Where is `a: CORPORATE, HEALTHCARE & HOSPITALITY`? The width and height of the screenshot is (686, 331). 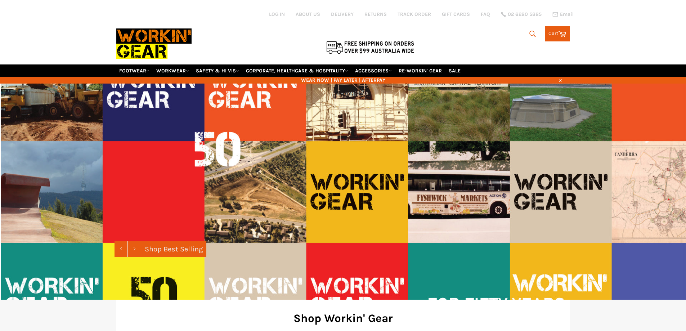
a: CORPORATE, HEALTHCARE & HOSPITALITY is located at coordinates (297, 71).